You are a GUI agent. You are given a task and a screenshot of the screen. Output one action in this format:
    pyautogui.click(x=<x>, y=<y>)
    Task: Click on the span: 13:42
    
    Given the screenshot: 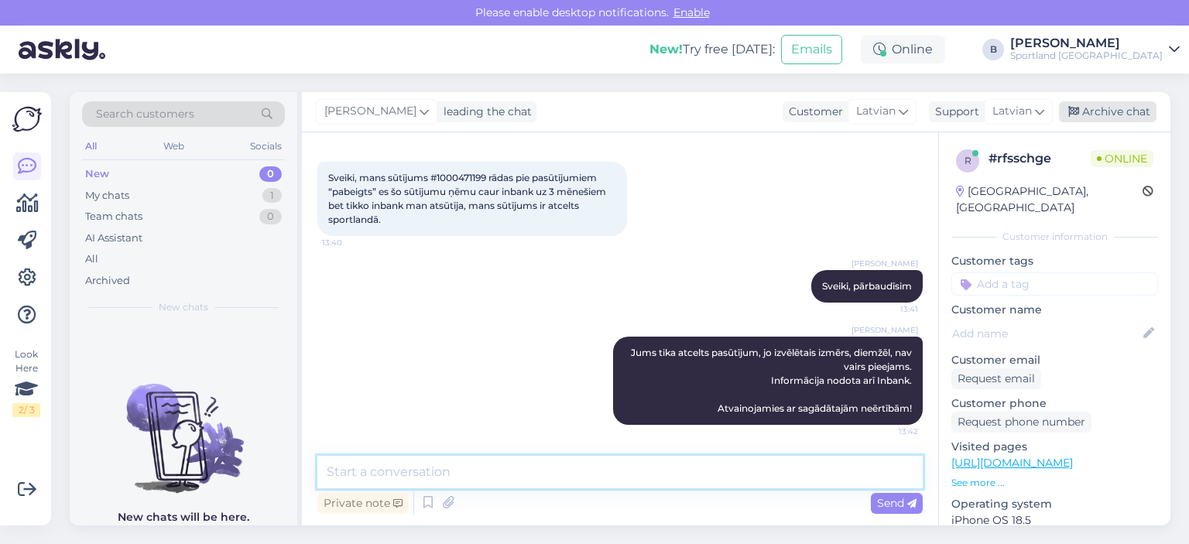 What is the action you would take?
    pyautogui.click(x=888, y=431)
    